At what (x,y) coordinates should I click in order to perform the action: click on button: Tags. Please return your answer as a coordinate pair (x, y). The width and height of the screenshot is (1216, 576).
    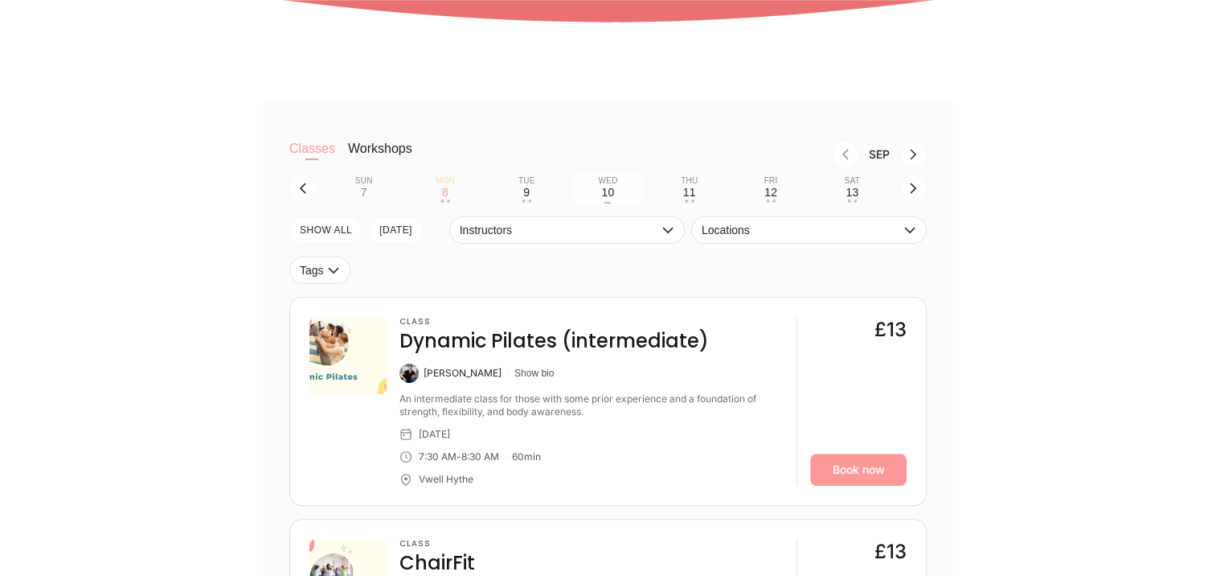
    Looking at the image, I should click on (320, 270).